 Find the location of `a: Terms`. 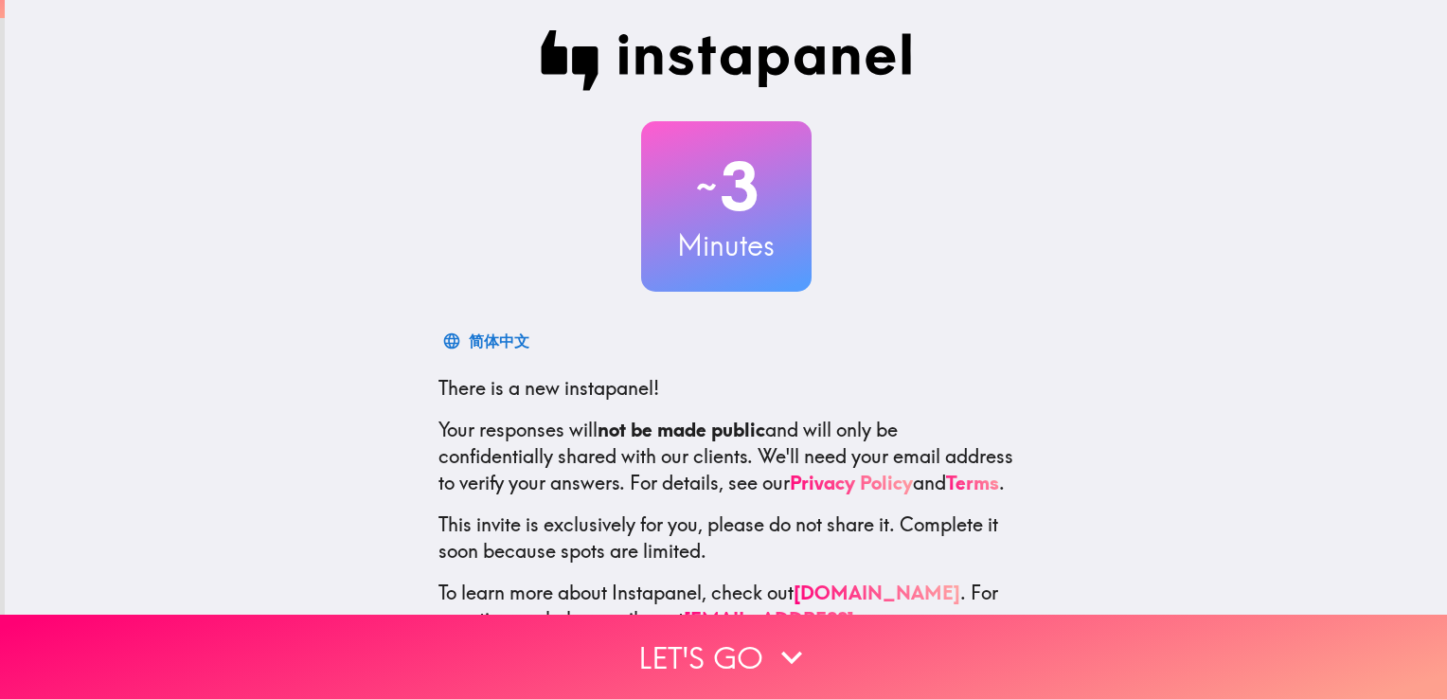

a: Terms is located at coordinates (973, 482).